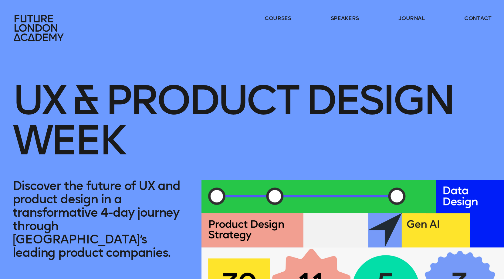 This screenshot has width=504, height=279. What do you see at coordinates (411, 18) in the screenshot?
I see `a: journal` at bounding box center [411, 18].